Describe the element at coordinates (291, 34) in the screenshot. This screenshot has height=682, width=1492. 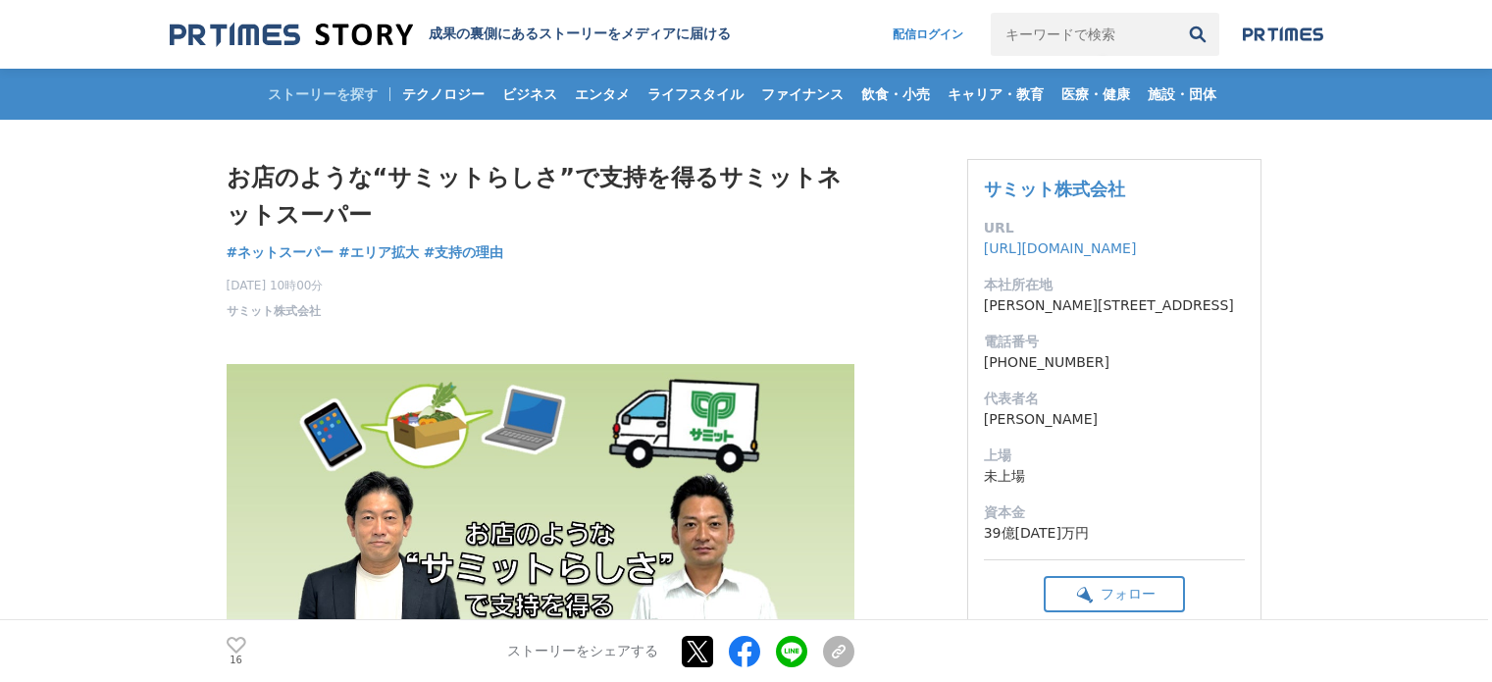
I see `img: 成果の裏側にあるストーリーをメディアに届ける` at that location.